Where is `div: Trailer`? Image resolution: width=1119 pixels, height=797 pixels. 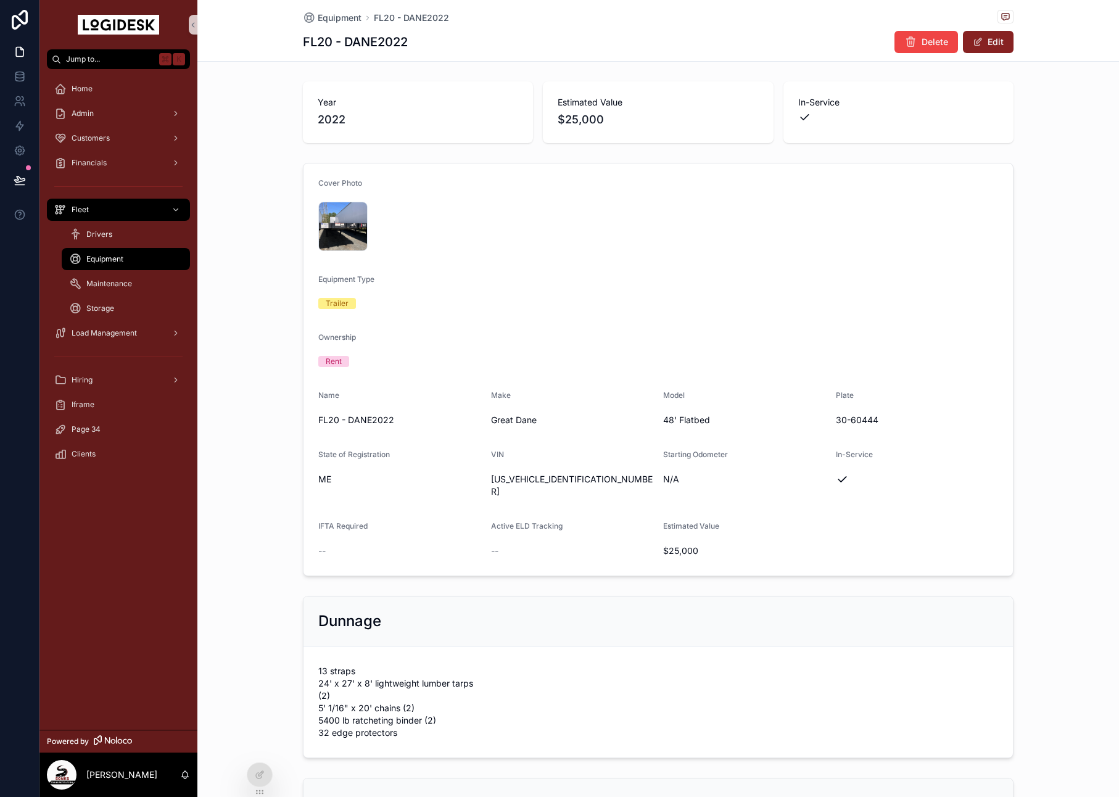 div: Trailer is located at coordinates (337, 304).